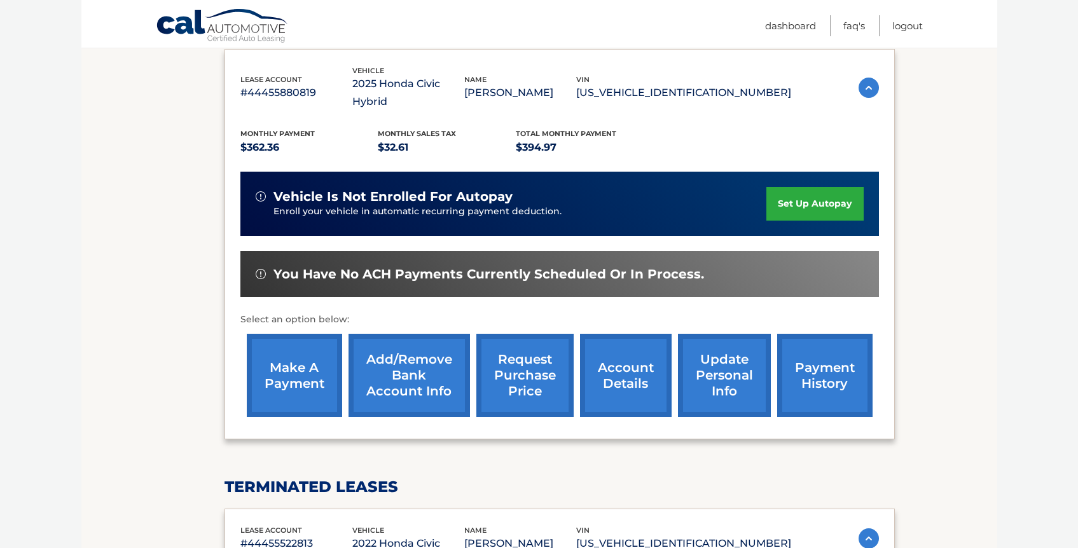 This screenshot has height=548, width=1078. What do you see at coordinates (566, 134) in the screenshot?
I see `span: Total Monthly Payment` at bounding box center [566, 134].